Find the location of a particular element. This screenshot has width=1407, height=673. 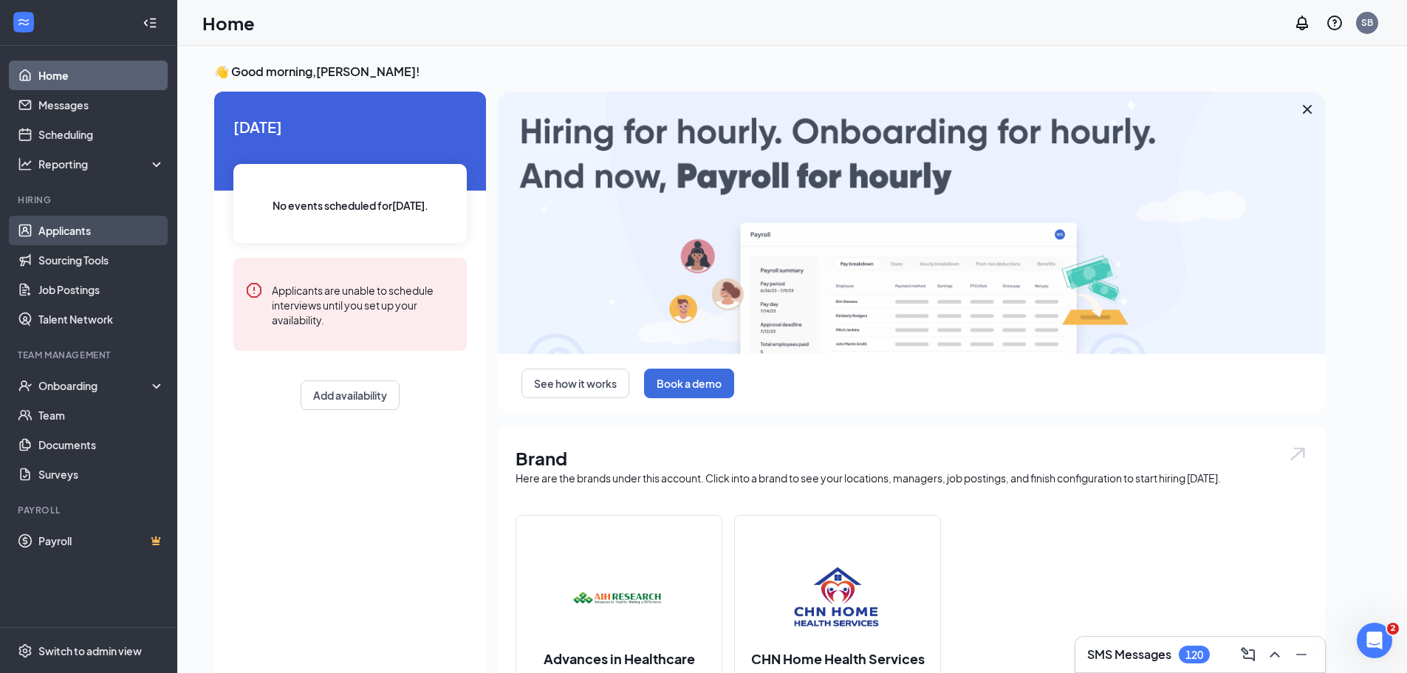

h1: Home is located at coordinates (228, 23).